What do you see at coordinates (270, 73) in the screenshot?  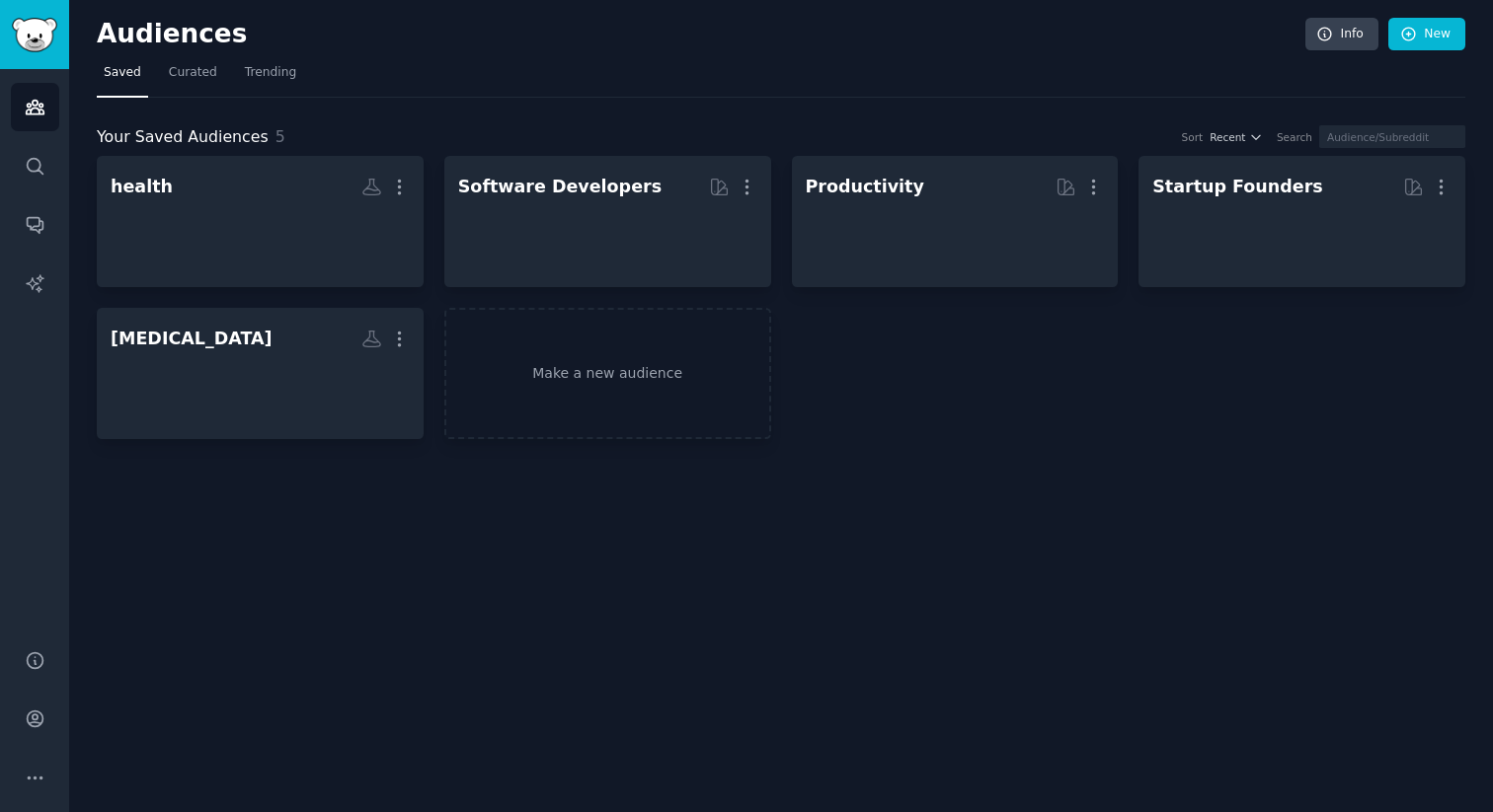 I see `span: Trending` at bounding box center [270, 73].